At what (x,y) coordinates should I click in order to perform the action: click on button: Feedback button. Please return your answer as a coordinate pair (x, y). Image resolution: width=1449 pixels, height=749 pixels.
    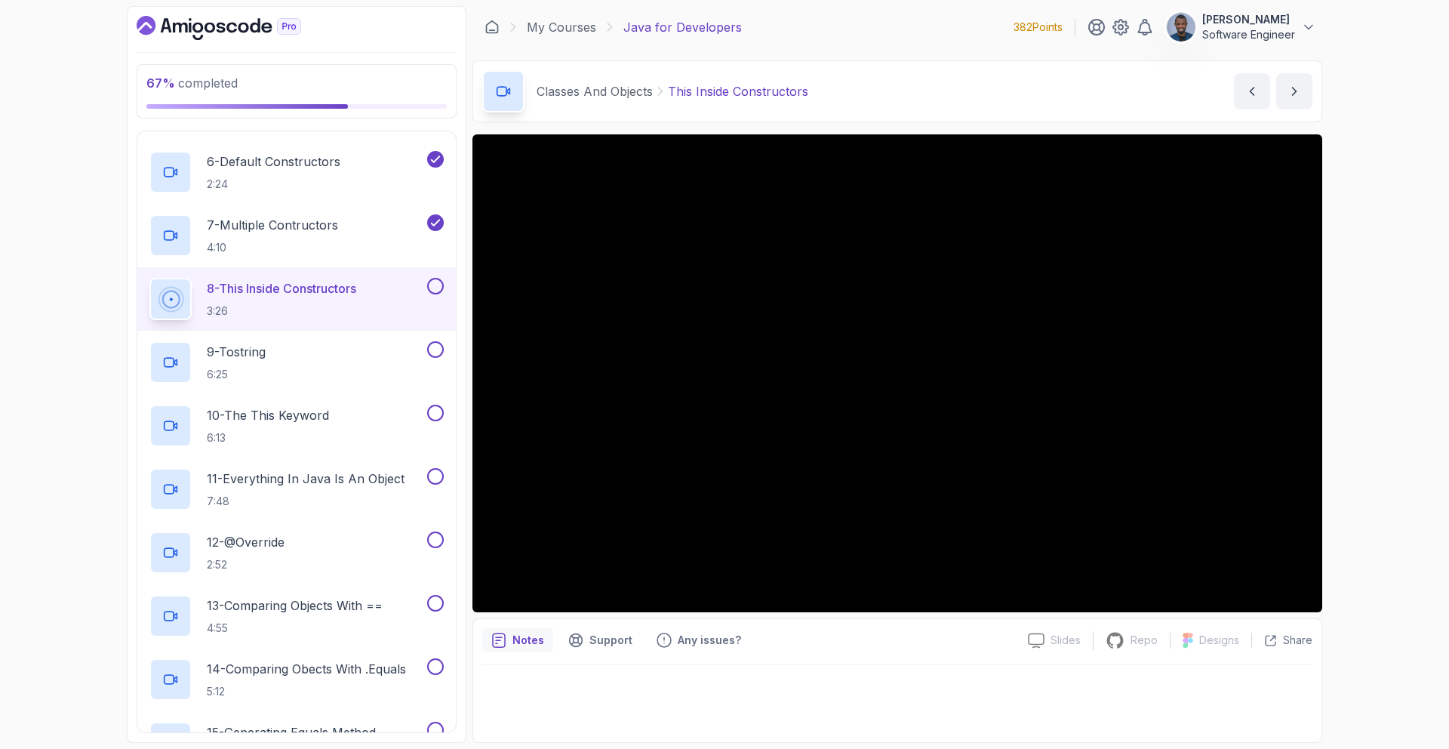
    Looking at the image, I should click on (699, 640).